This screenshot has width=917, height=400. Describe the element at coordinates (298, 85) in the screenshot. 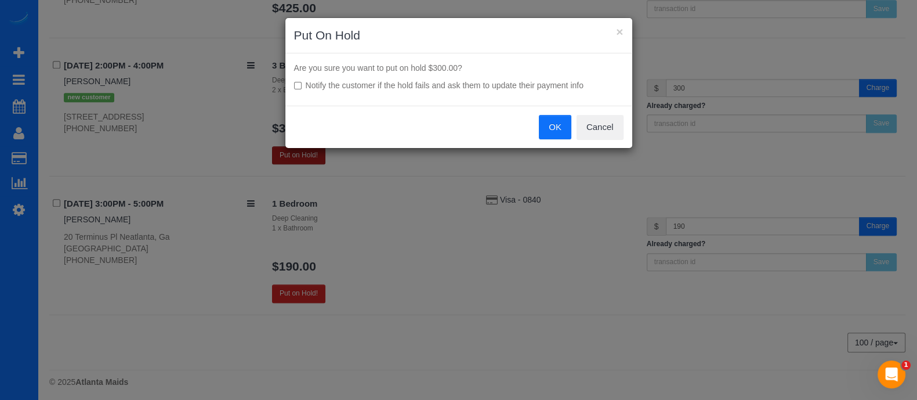

I see `input: Notify the customer if the hold fails and ask them to update their payment info` at that location.